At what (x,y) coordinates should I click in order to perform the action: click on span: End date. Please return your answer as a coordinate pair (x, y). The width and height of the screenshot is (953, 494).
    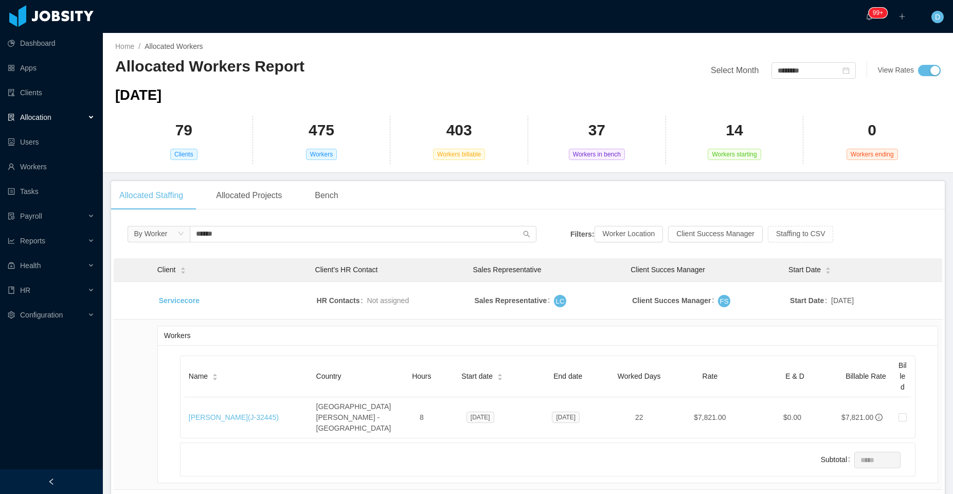
    Looking at the image, I should click on (568, 376).